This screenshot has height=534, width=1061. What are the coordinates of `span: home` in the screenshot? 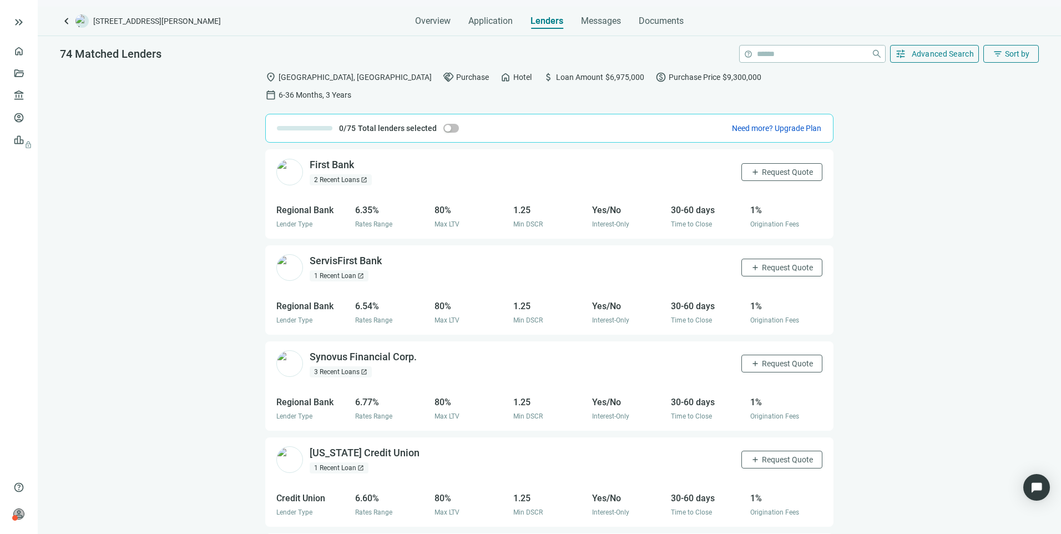 It's located at (505, 77).